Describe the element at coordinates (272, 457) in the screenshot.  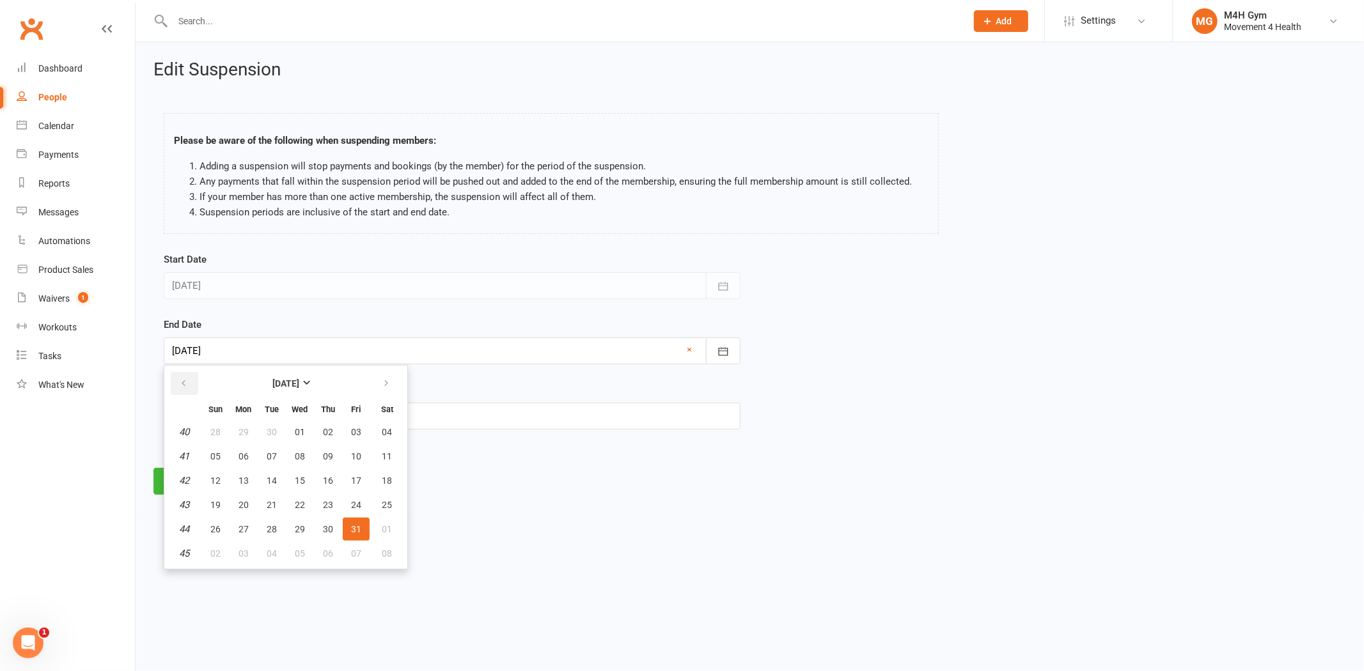
I see `span: 07` at that location.